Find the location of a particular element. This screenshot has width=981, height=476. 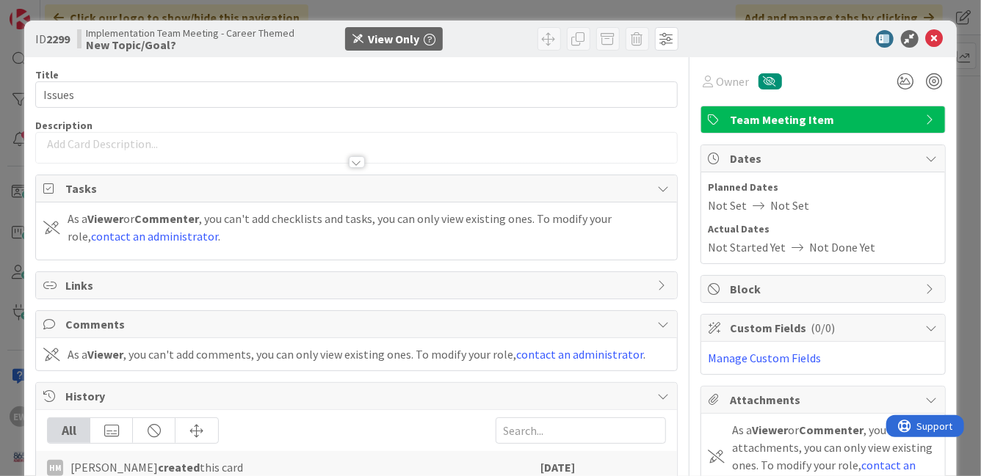

div: HM is located at coordinates (55, 468).